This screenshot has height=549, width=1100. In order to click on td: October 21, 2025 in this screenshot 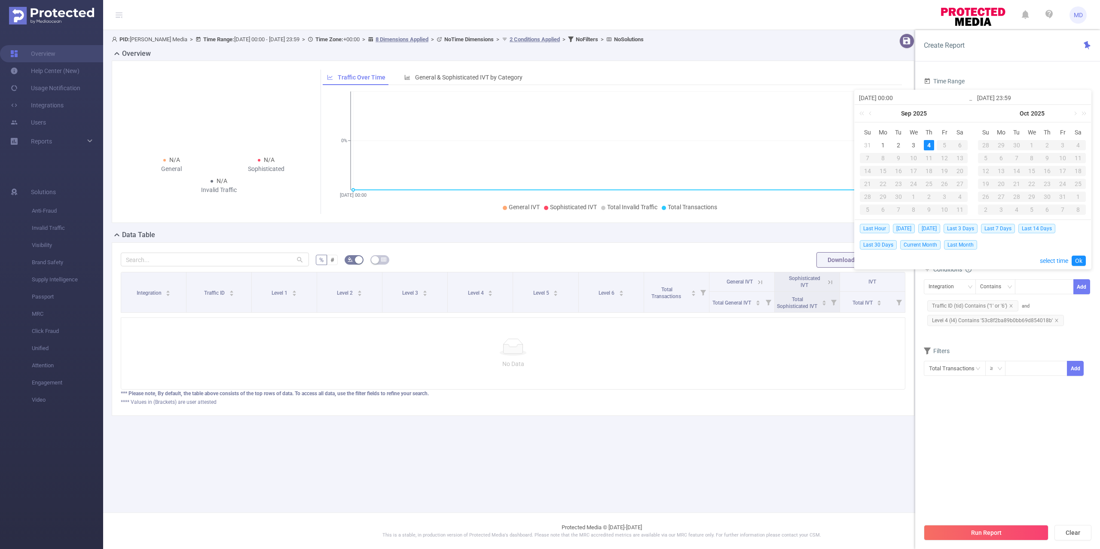, I will do `click(1017, 184)`.